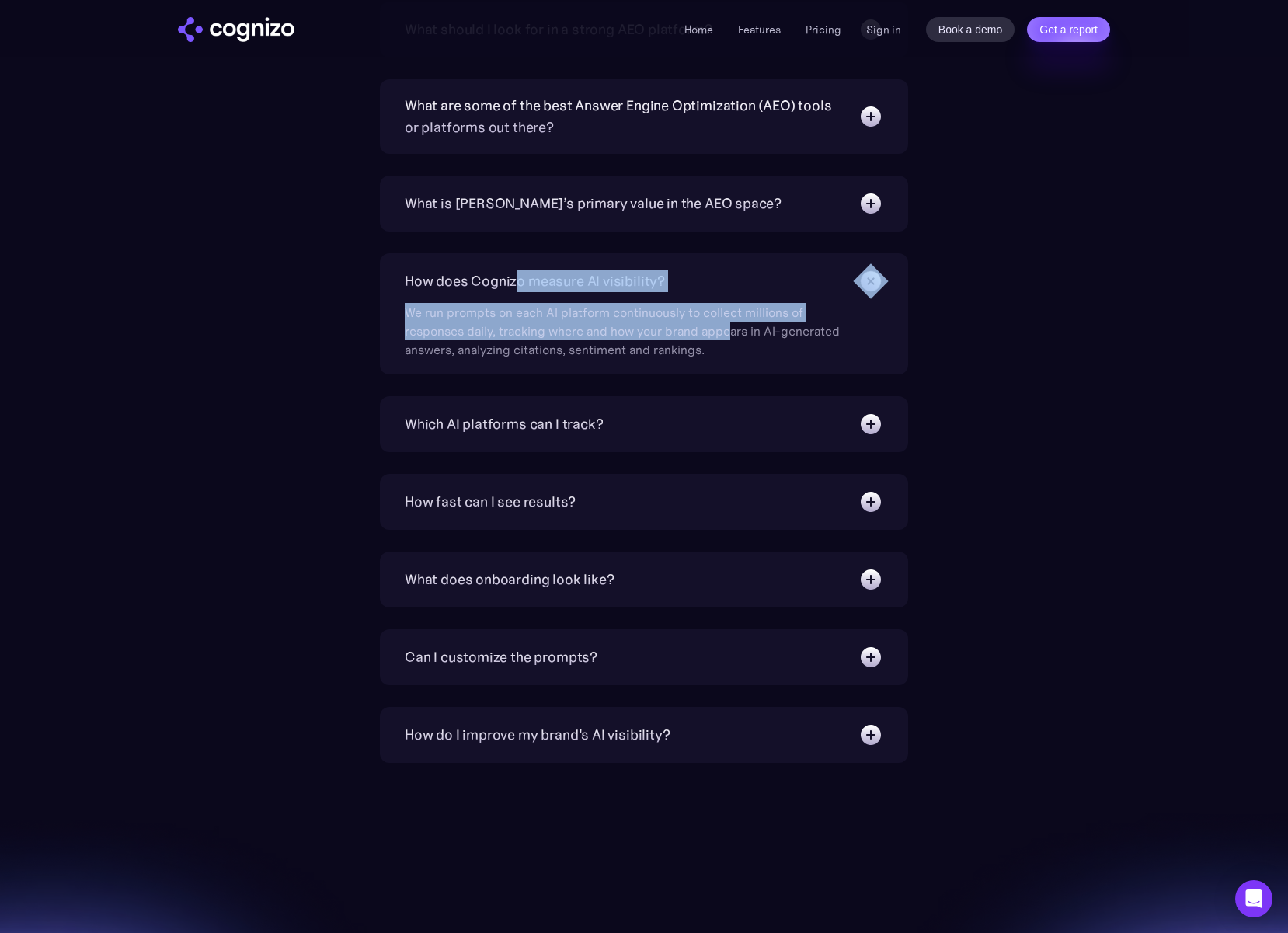 This screenshot has height=933, width=1288. What do you see at coordinates (236, 29) in the screenshot?
I see `img: cognizo logo` at bounding box center [236, 29].